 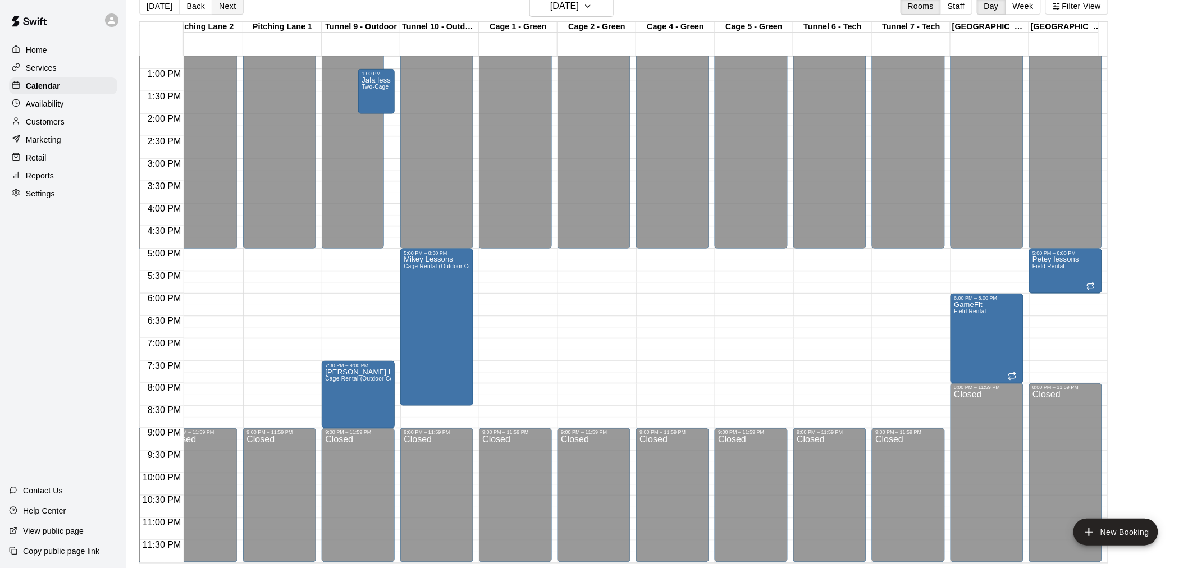 What do you see at coordinates (63, 140) in the screenshot?
I see `div: Marketing` at bounding box center [63, 140].